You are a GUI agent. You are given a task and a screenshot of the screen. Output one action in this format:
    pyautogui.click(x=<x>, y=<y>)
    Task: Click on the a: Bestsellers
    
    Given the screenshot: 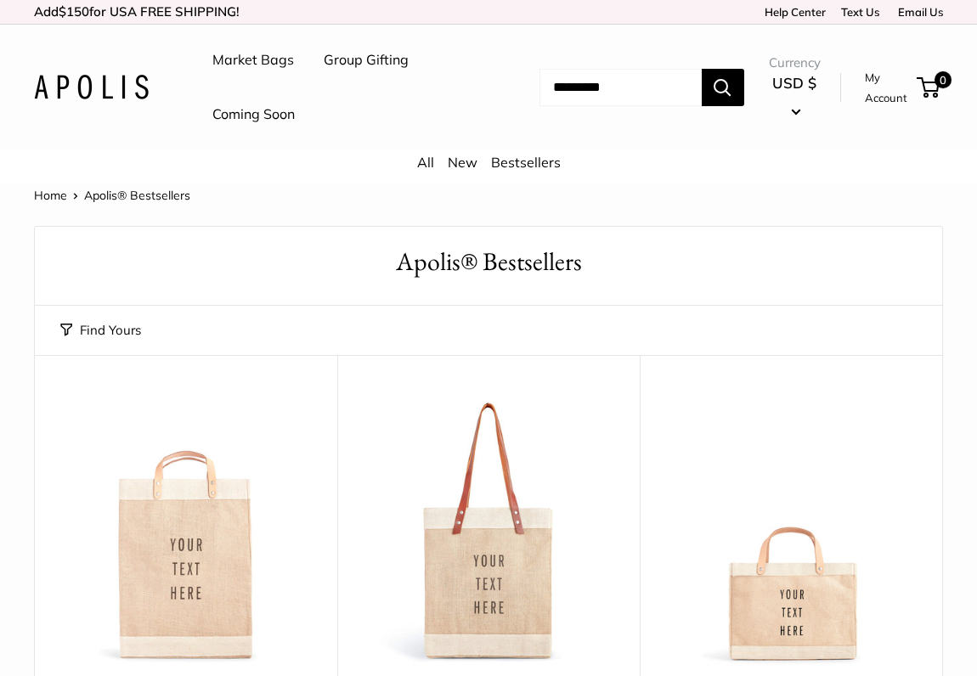 What is the action you would take?
    pyautogui.click(x=526, y=162)
    